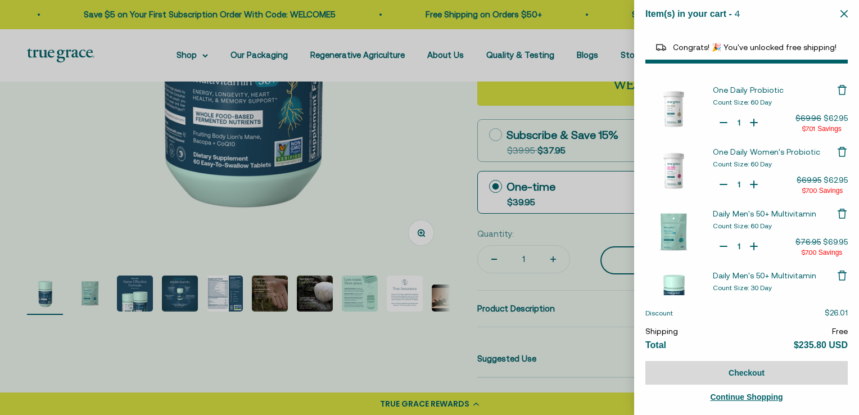 The image size is (859, 415). What do you see at coordinates (739, 246) in the screenshot?
I see `input: Quantity for Daily Men's 50+ Multivitamin` at bounding box center [739, 246].